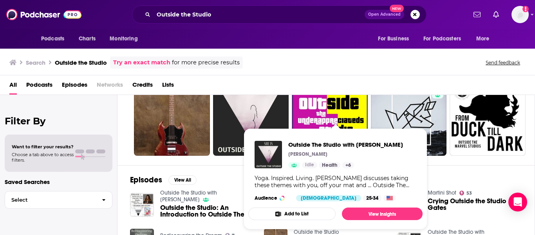 The width and height of the screenshot is (535, 235). I want to click on img: Podchaser - Follow, Share and Rate Podcasts, so click(44, 14).